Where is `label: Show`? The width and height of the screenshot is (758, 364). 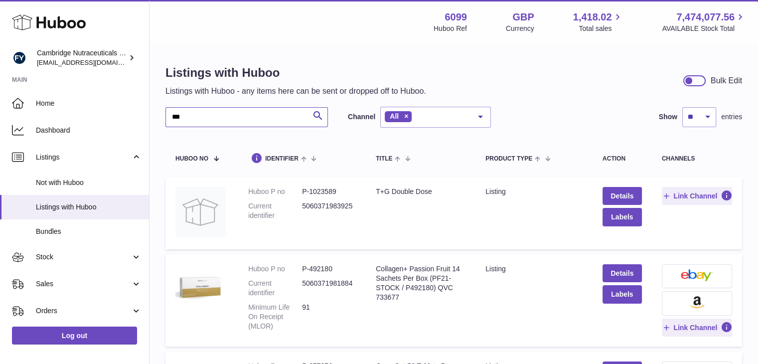
label: Show is located at coordinates (667, 117).